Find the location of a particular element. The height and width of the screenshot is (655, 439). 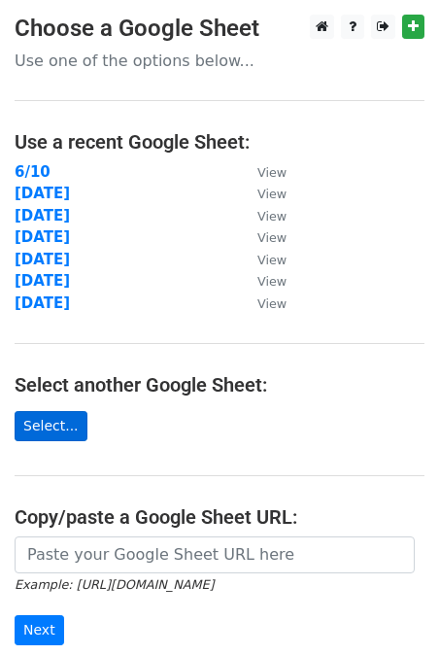

strong: 6/10 is located at coordinates (32, 172).